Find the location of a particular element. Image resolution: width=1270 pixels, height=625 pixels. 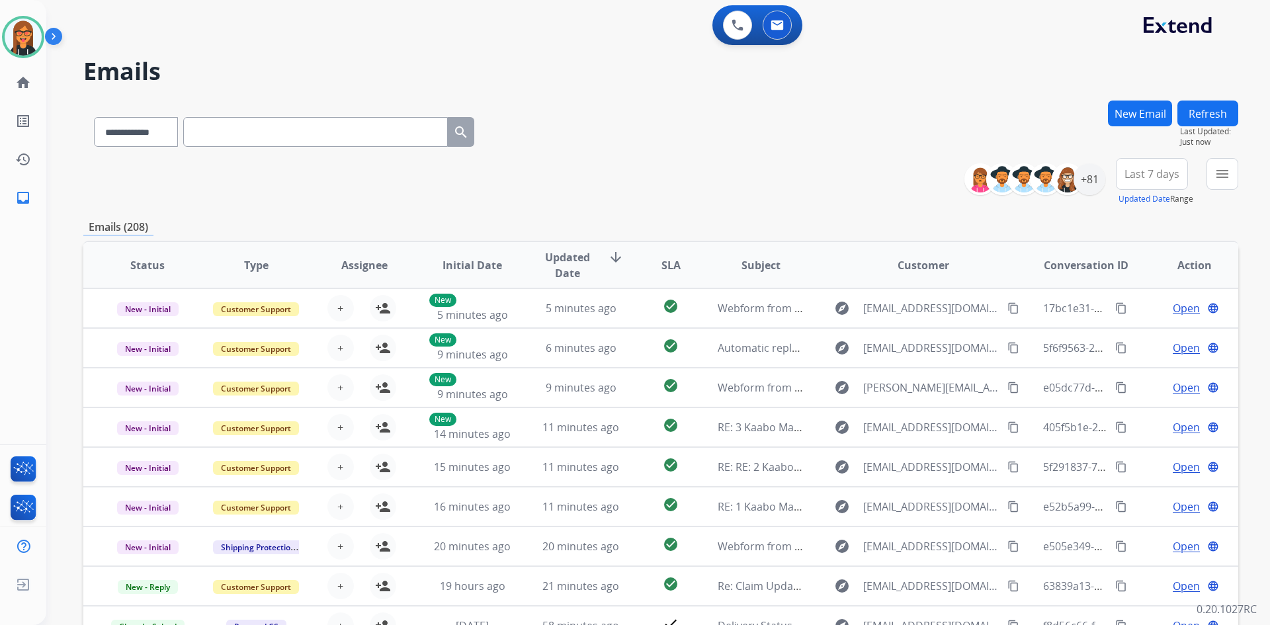

span: e52b5a99-1745-49ca-901d-7d28baad585a is located at coordinates (1147, 507).